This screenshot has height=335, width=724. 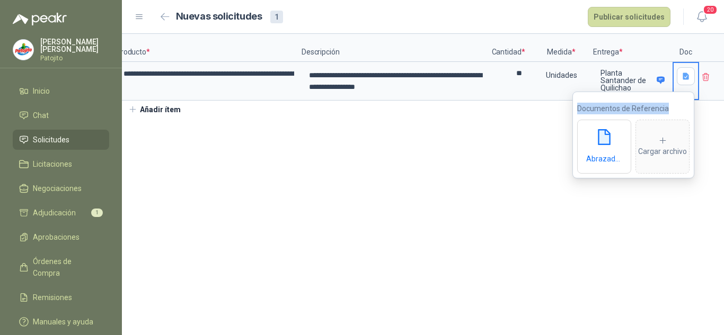 What do you see at coordinates (710, 10) in the screenshot?
I see `span: 20` at bounding box center [710, 10].